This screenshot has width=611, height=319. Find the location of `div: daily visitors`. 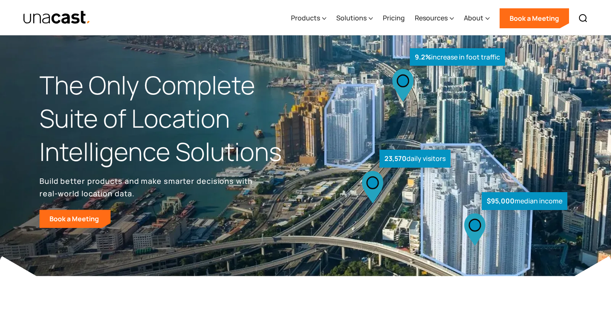

div: daily visitors is located at coordinates (415, 158).